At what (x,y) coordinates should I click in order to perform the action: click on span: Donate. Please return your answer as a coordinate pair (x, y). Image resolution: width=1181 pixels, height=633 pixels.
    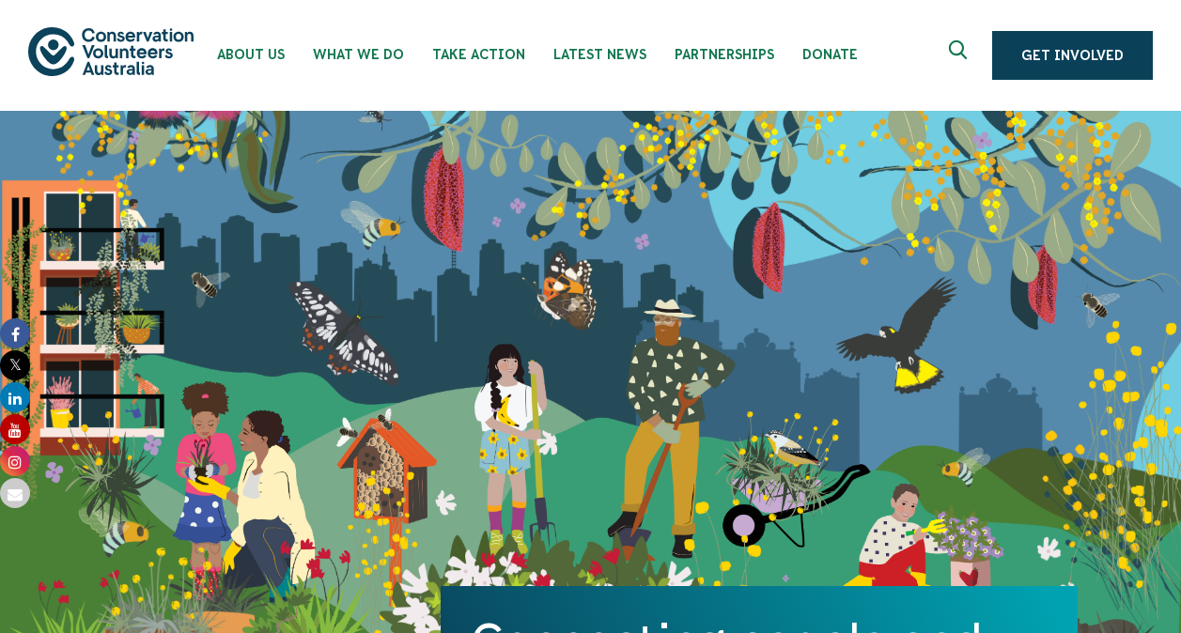
    Looking at the image, I should click on (830, 55).